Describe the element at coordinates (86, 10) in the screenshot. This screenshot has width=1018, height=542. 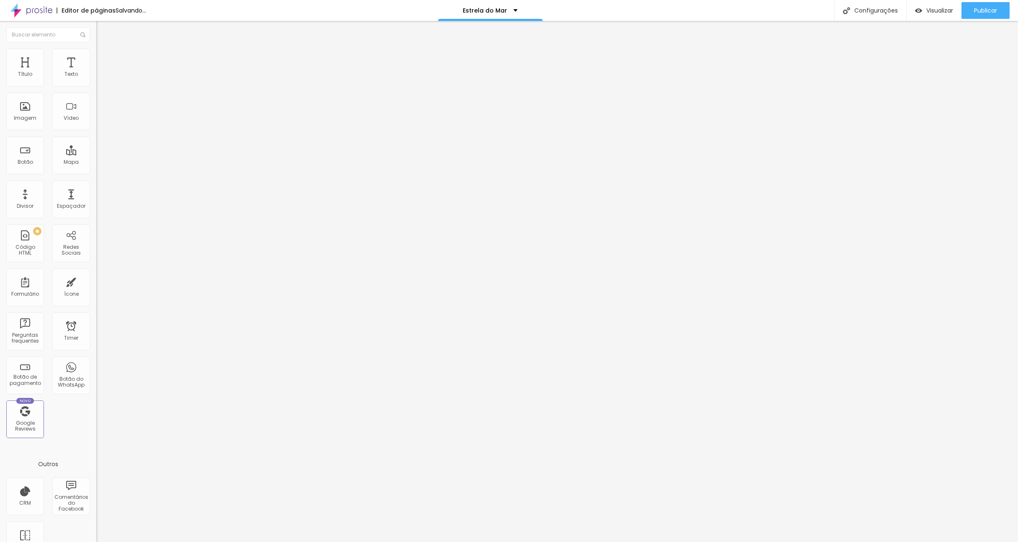
I see `div: Editor de páginas` at that location.